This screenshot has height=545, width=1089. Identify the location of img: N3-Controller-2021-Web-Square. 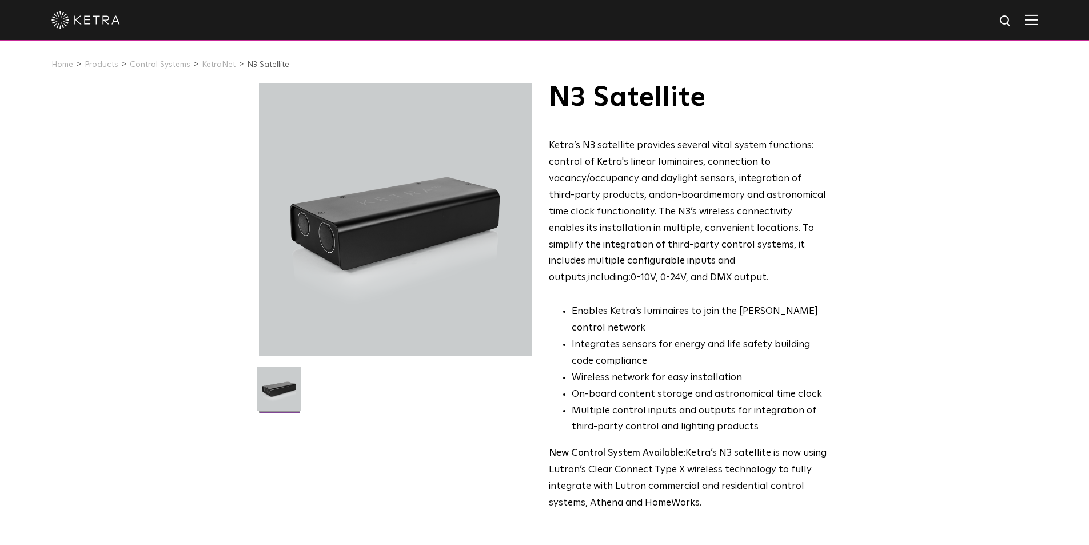
(279, 393).